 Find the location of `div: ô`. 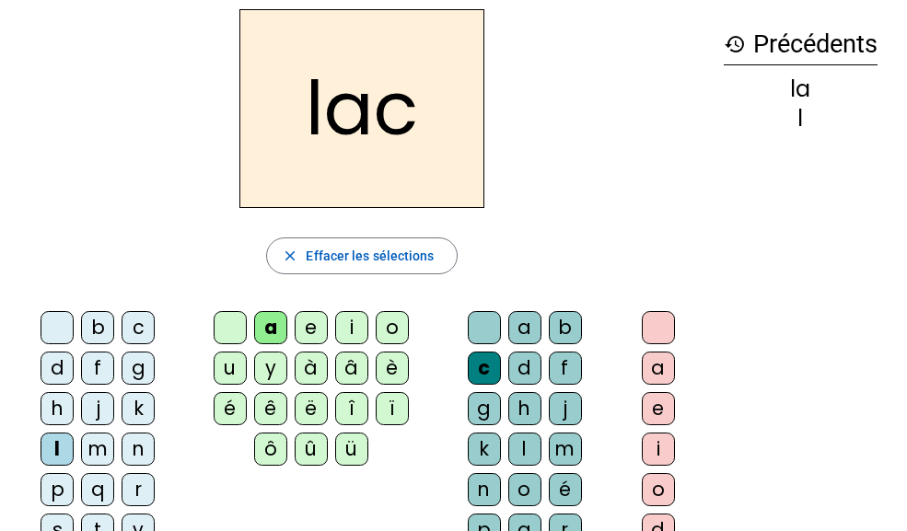

div: ô is located at coordinates (271, 449).